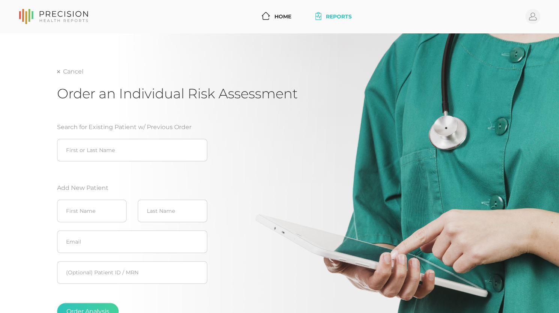 The width and height of the screenshot is (559, 313). Describe the element at coordinates (279, 94) in the screenshot. I see `h1: Order an Individual Risk Assessment` at that location.